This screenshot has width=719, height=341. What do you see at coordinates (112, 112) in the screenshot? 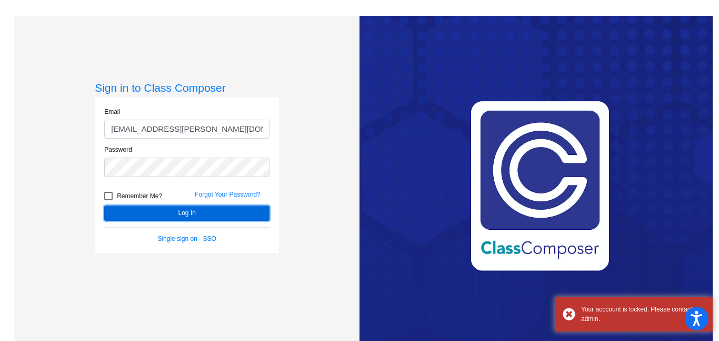
I see `label: Email` at bounding box center [112, 112].